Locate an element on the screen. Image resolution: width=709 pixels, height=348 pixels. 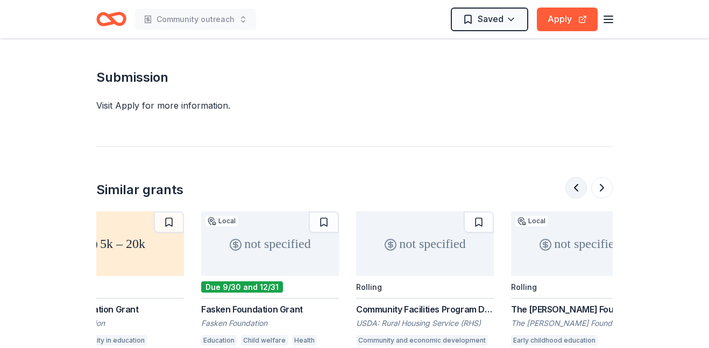
div: USDA: Rural Housing Service (RHS) is located at coordinates (425, 323).